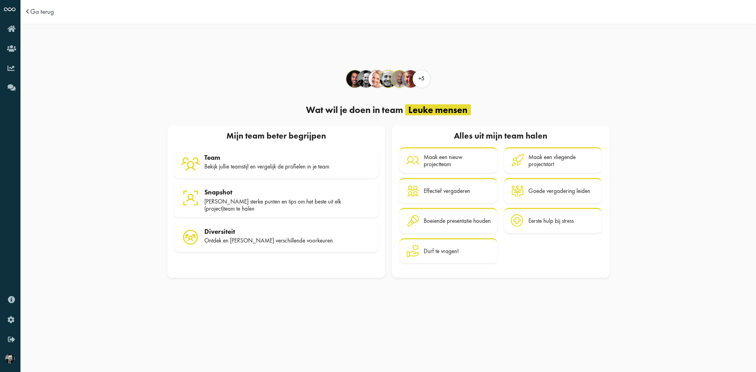  What do you see at coordinates (276, 163) in the screenshot?
I see `a: Team Bekijk jullie teamstijl en vergelijk de profielen in je team` at bounding box center [276, 163].